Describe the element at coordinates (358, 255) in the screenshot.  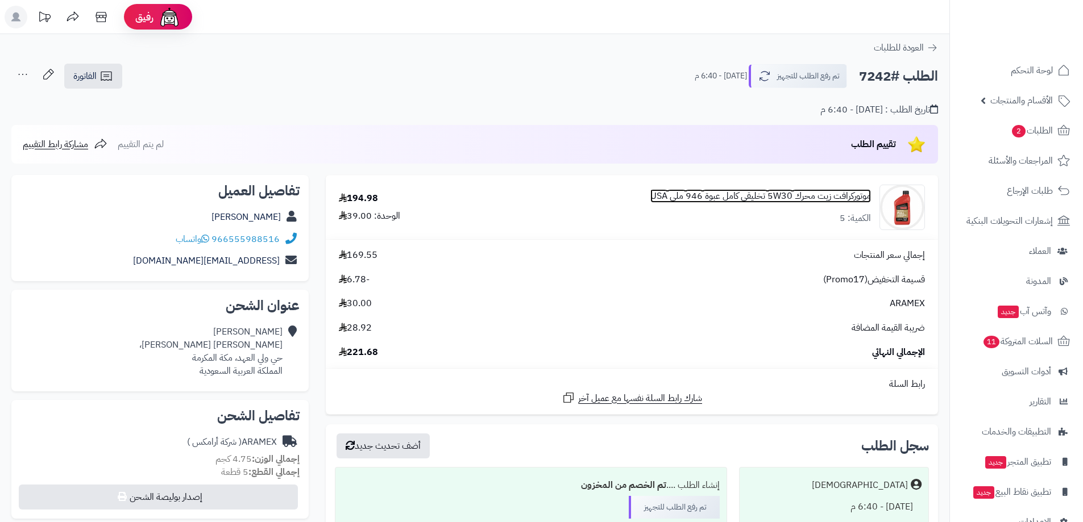
I see `span: 169.55` at that location.